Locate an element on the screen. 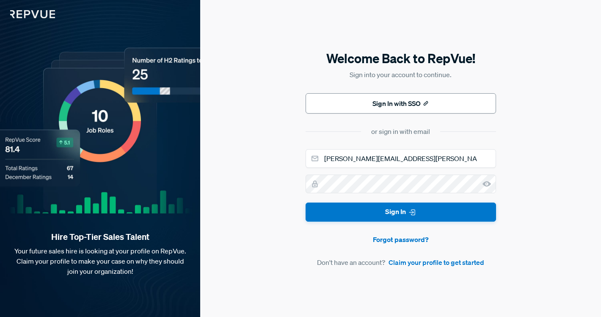 The height and width of the screenshot is (317, 601). div: or sign in with email is located at coordinates (400, 131).